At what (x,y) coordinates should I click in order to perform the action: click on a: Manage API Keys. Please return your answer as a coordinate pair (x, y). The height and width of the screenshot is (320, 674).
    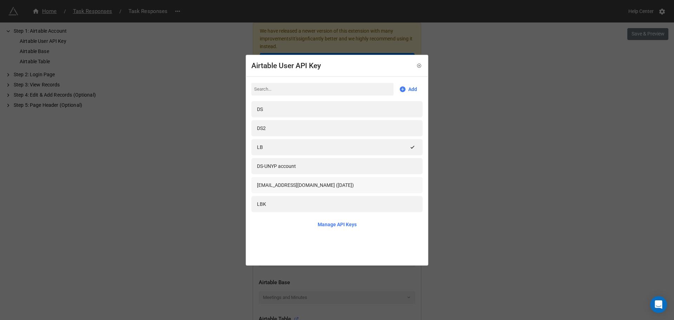
    Looking at the image, I should click on (337, 224).